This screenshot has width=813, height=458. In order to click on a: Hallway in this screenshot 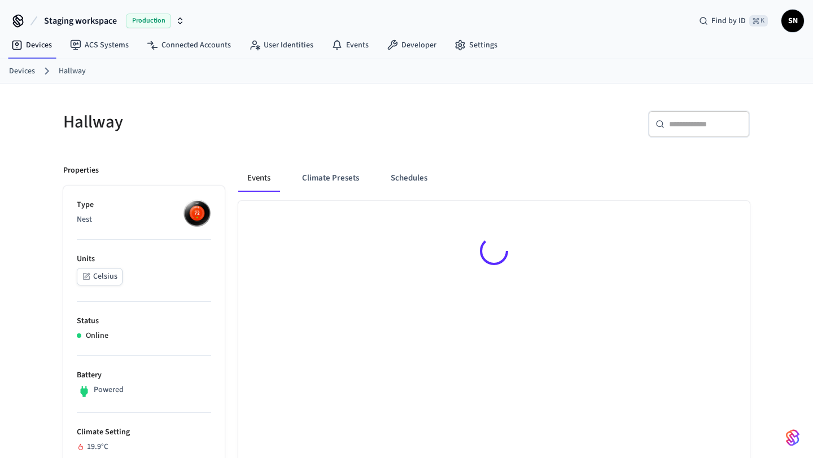, I will do `click(72, 71)`.